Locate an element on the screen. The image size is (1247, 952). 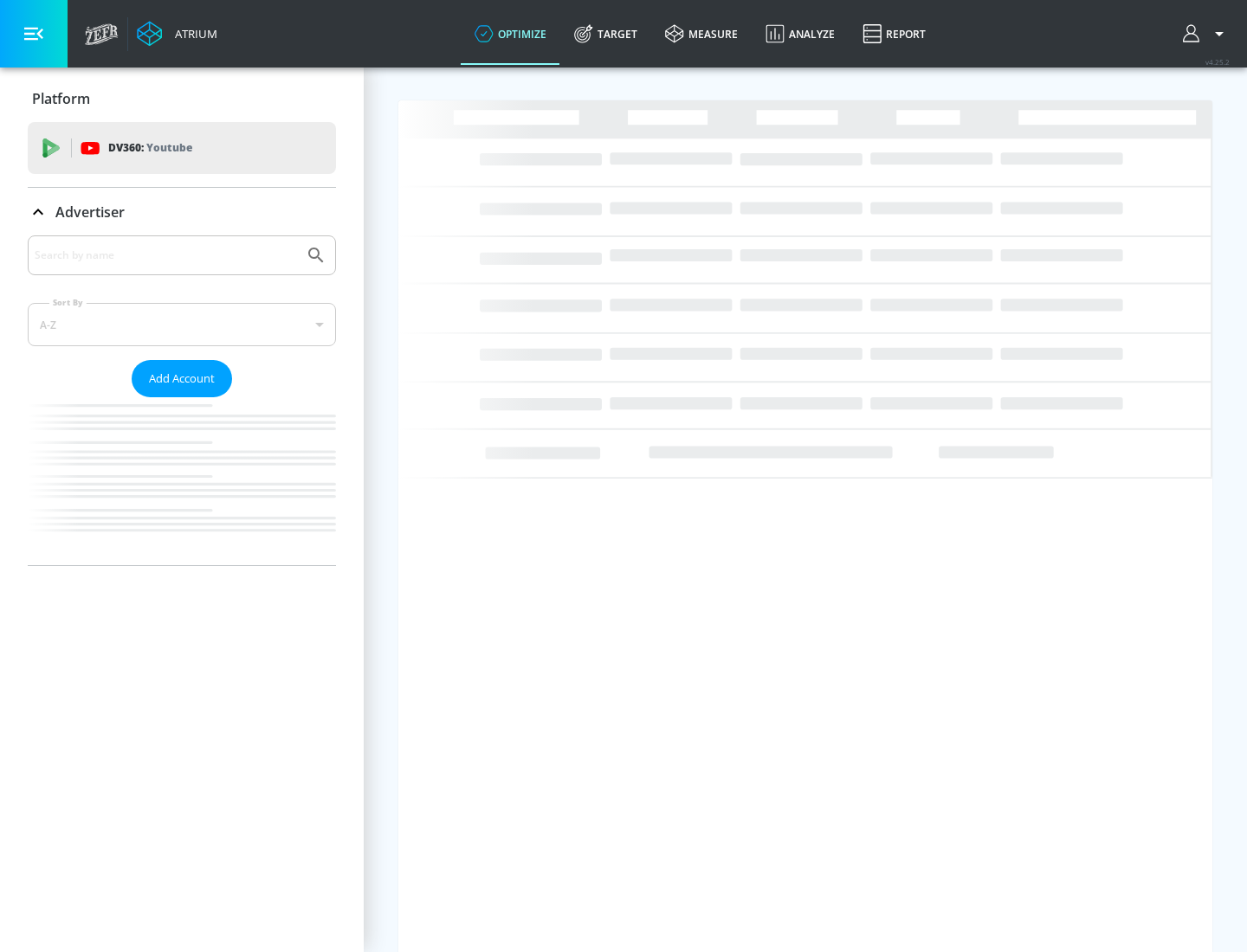
p: Youtube is located at coordinates (169, 147).